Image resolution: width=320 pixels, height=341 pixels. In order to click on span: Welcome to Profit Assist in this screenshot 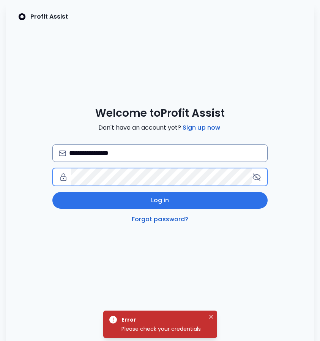, I will do `click(160, 113)`.